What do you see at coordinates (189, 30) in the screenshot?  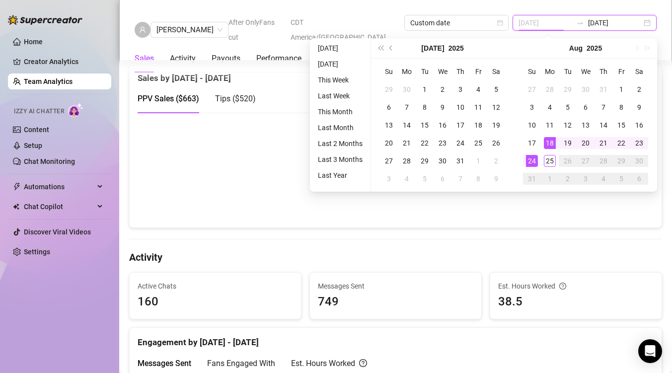 I see `span: toni` at bounding box center [189, 30].